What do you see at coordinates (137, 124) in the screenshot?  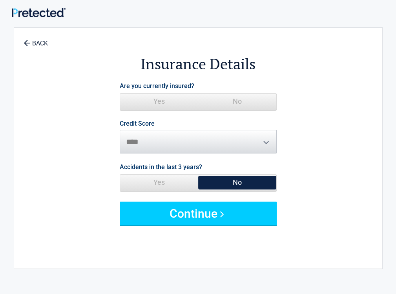 I see `label: Credit Score` at bounding box center [137, 124].